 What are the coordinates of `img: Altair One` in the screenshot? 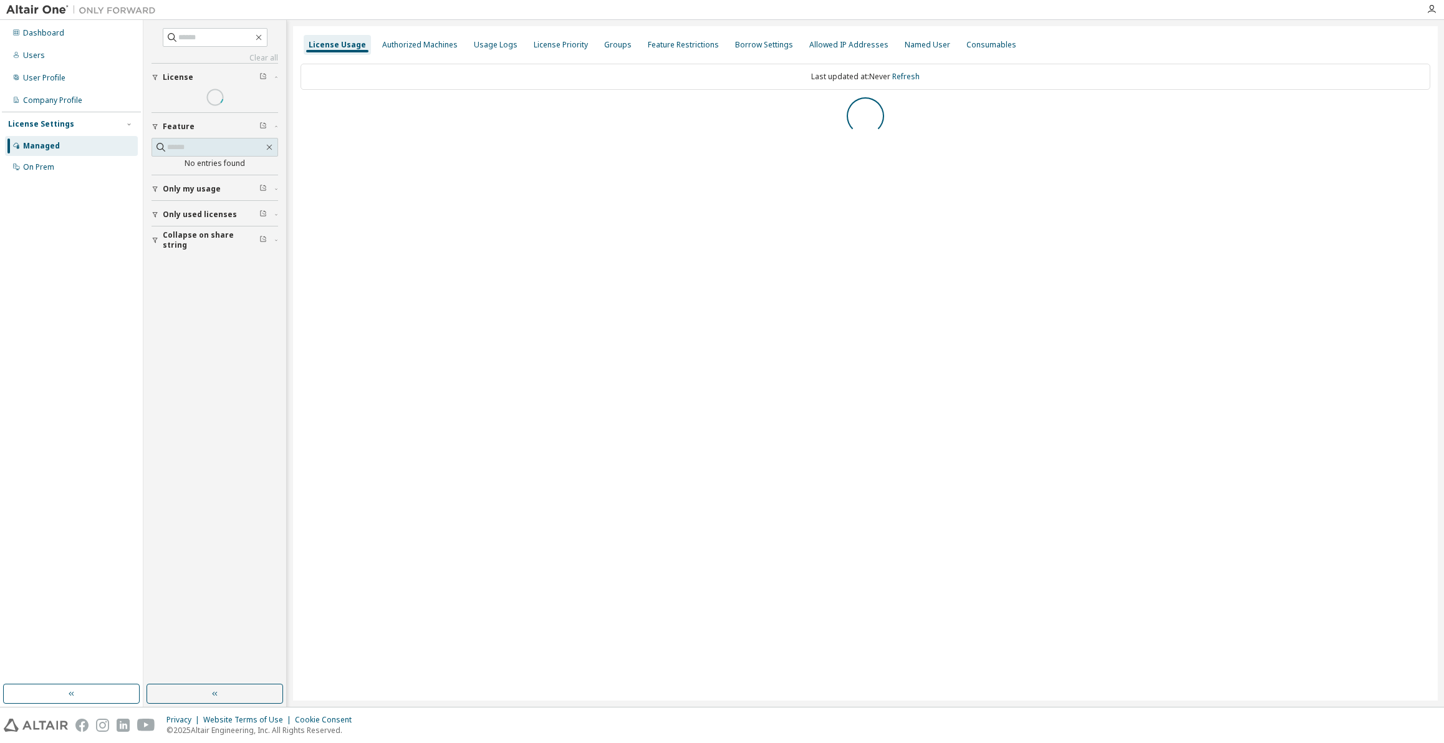 It's located at (84, 10).